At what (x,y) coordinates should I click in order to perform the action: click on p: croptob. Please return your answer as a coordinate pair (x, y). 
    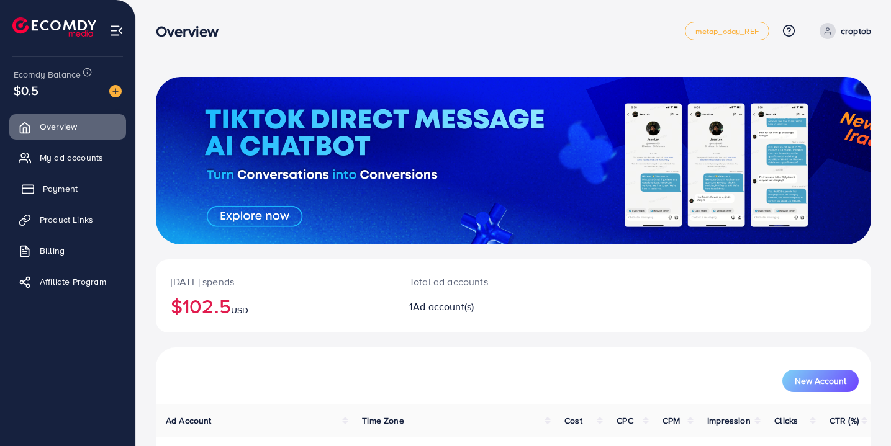
    Looking at the image, I should click on (856, 31).